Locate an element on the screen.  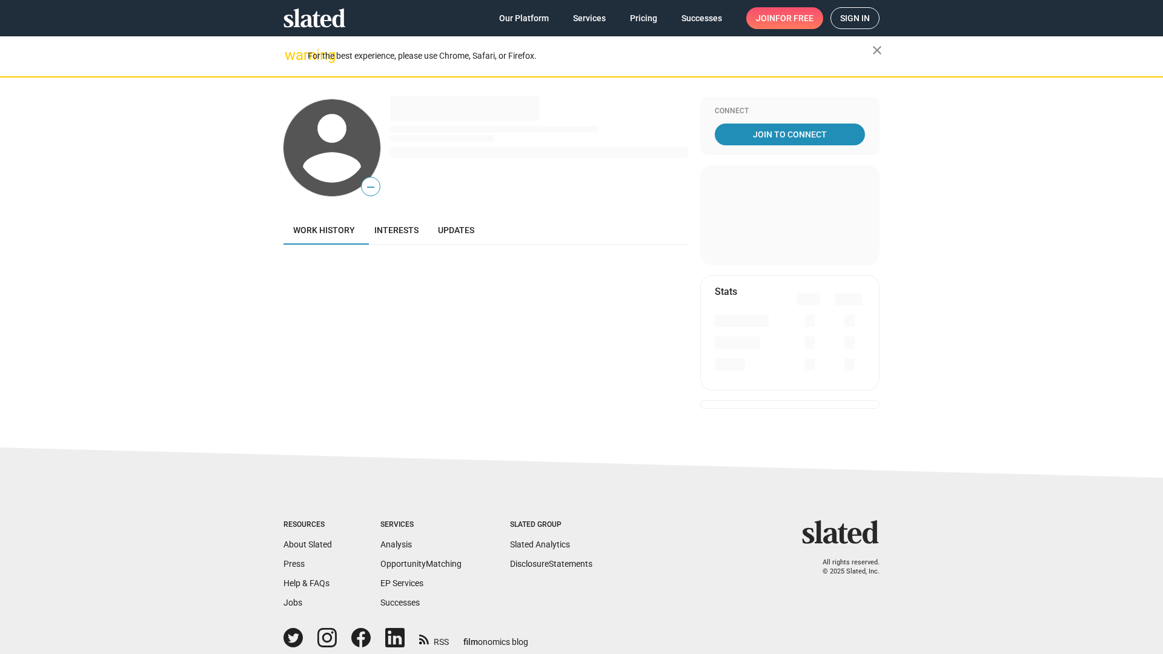
a: Work history is located at coordinates (324, 230).